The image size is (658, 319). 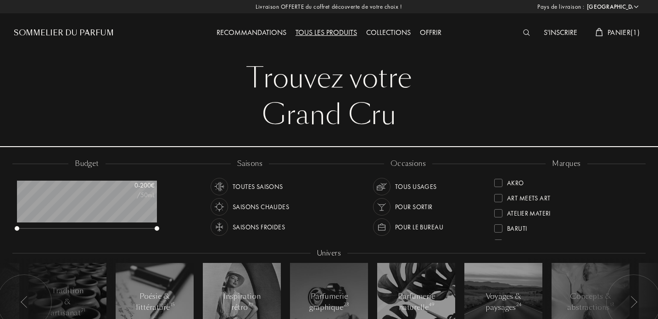 What do you see at coordinates (251, 304) in the screenshot?
I see `span: 37` at bounding box center [251, 304].